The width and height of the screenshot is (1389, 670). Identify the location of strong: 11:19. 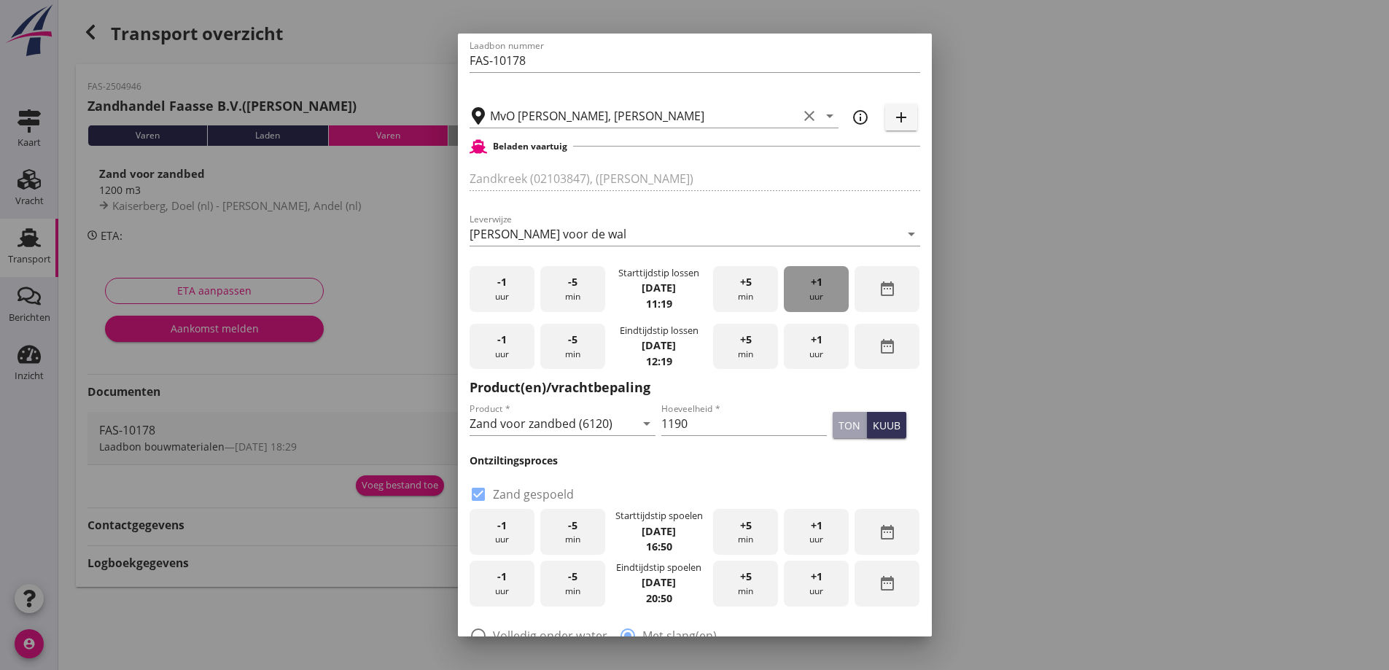
(659, 303).